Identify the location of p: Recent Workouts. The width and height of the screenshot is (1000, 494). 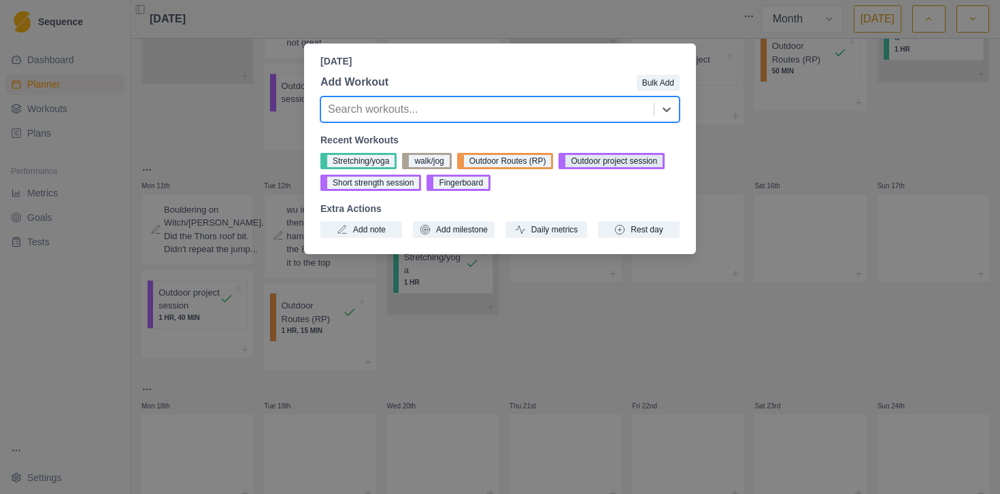
(500, 140).